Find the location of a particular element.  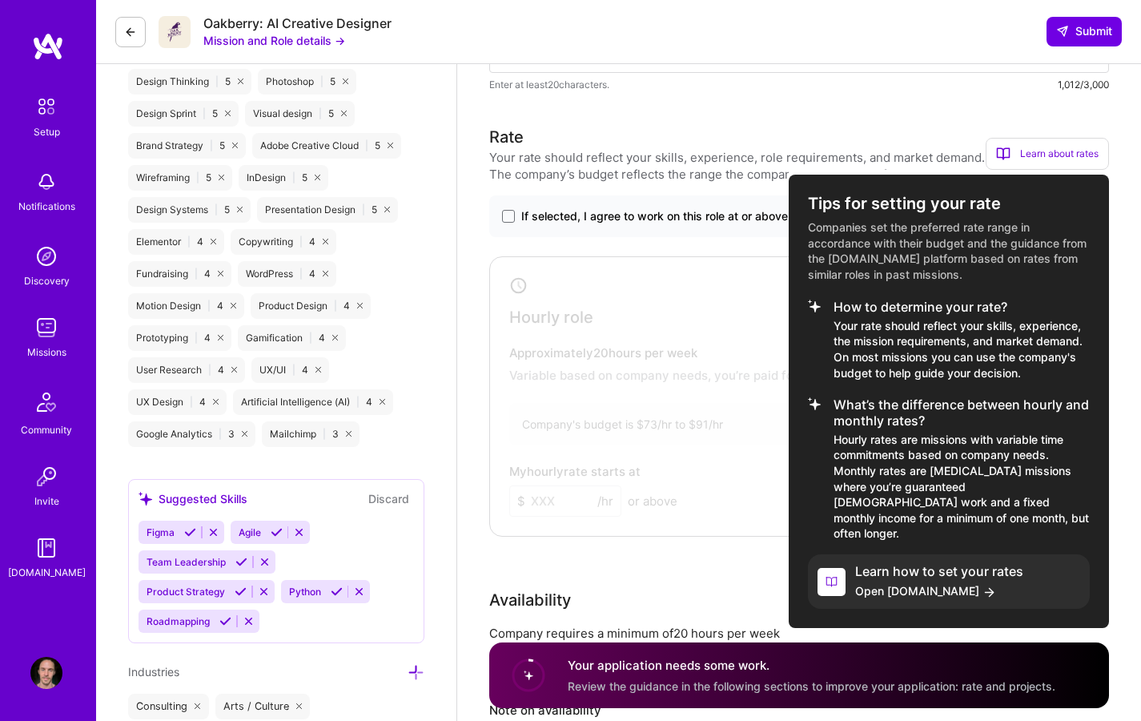

div: Invite is located at coordinates (46, 500).